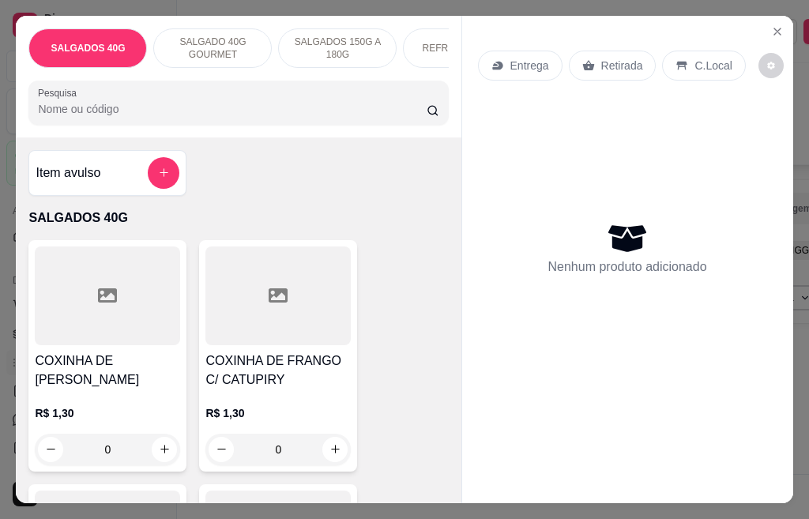 This screenshot has width=809, height=519. I want to click on p: C.Local, so click(712, 66).